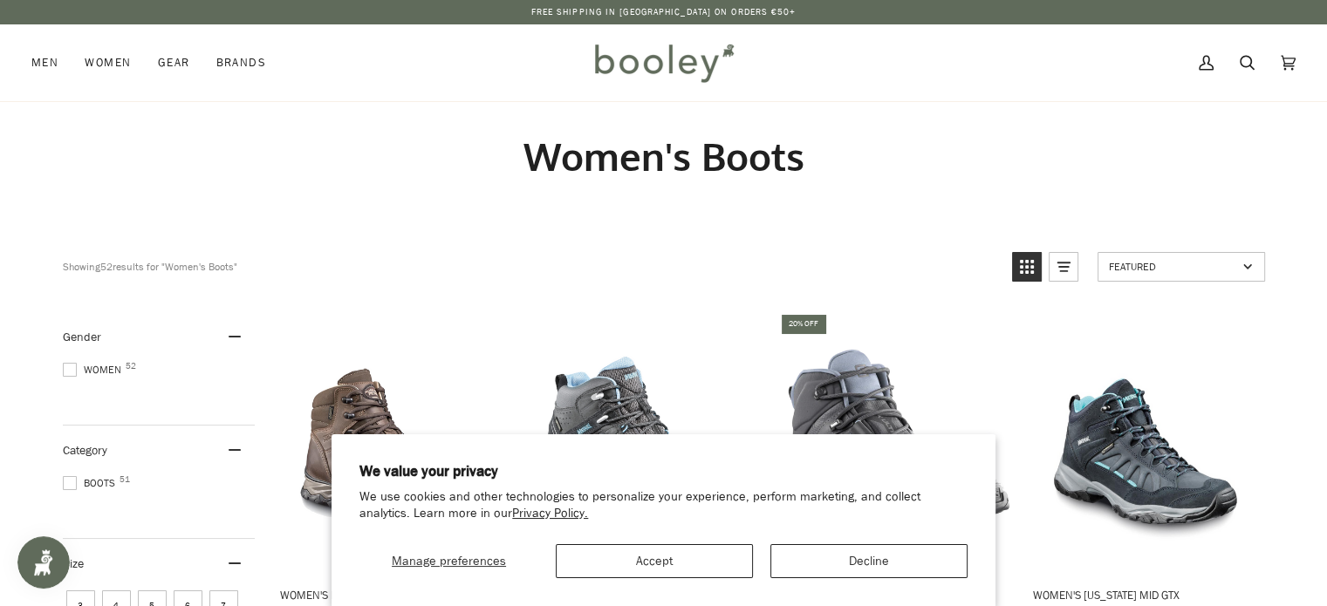 The height and width of the screenshot is (606, 1327). I want to click on h2: We value your privacy, so click(663, 472).